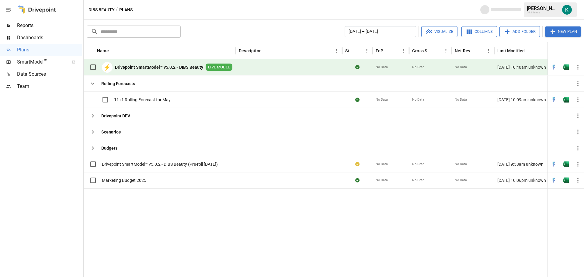 The image size is (584, 277). What do you see at coordinates (465, 51) in the screenshot?
I see `div: Net Revenue` at bounding box center [465, 51].